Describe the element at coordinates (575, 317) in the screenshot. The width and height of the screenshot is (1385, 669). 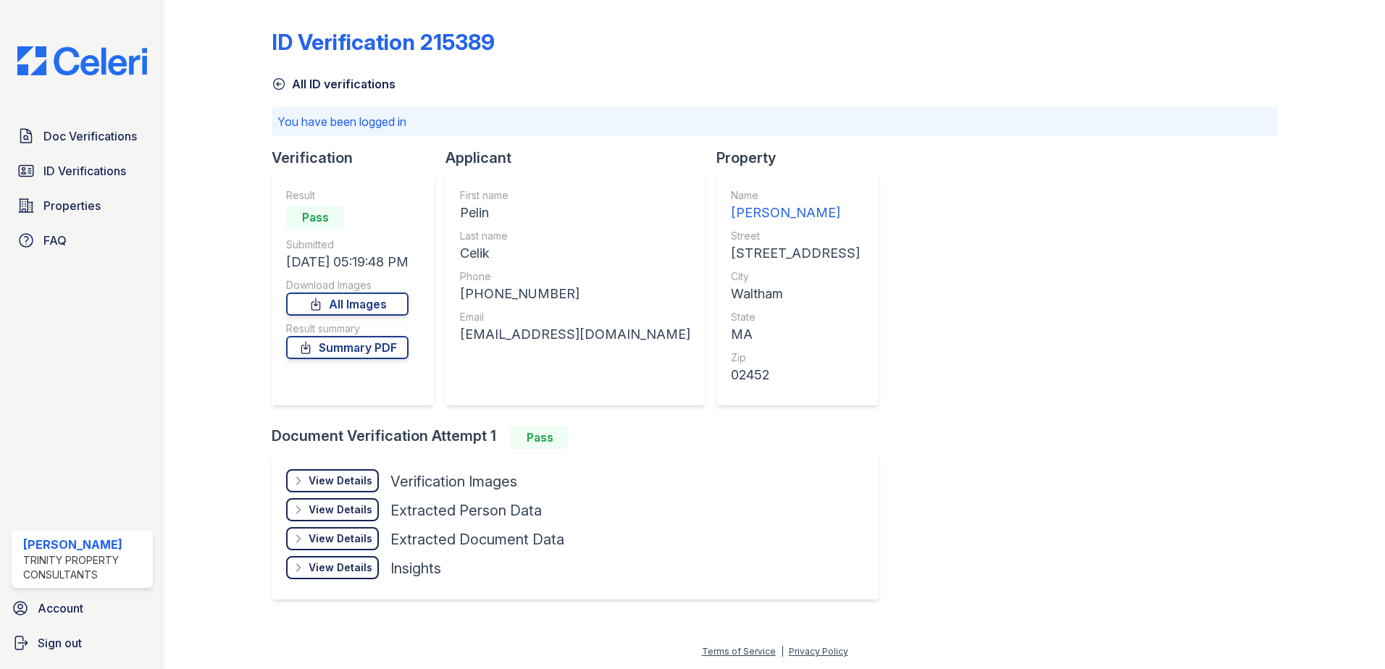
I see `div: Email` at that location.